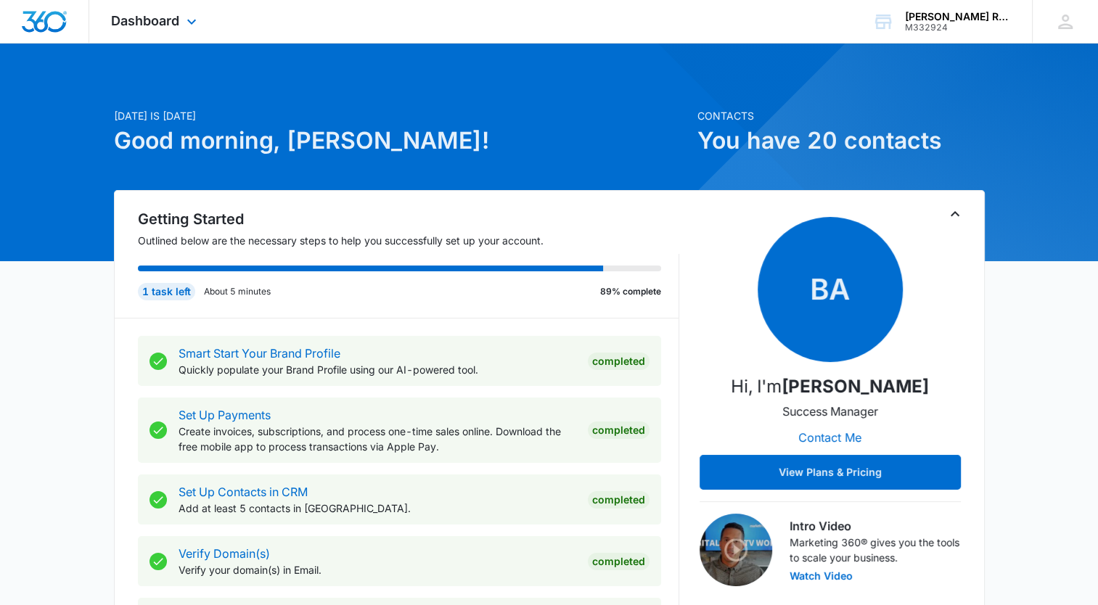 The height and width of the screenshot is (605, 1098). Describe the element at coordinates (237, 292) in the screenshot. I see `p: About 5 minutes` at that location.